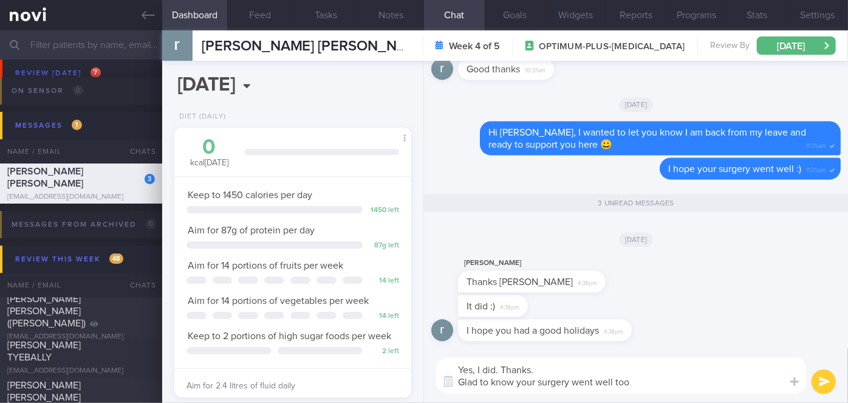 The image size is (848, 403). I want to click on div: Messages from Archived, so click(84, 224).